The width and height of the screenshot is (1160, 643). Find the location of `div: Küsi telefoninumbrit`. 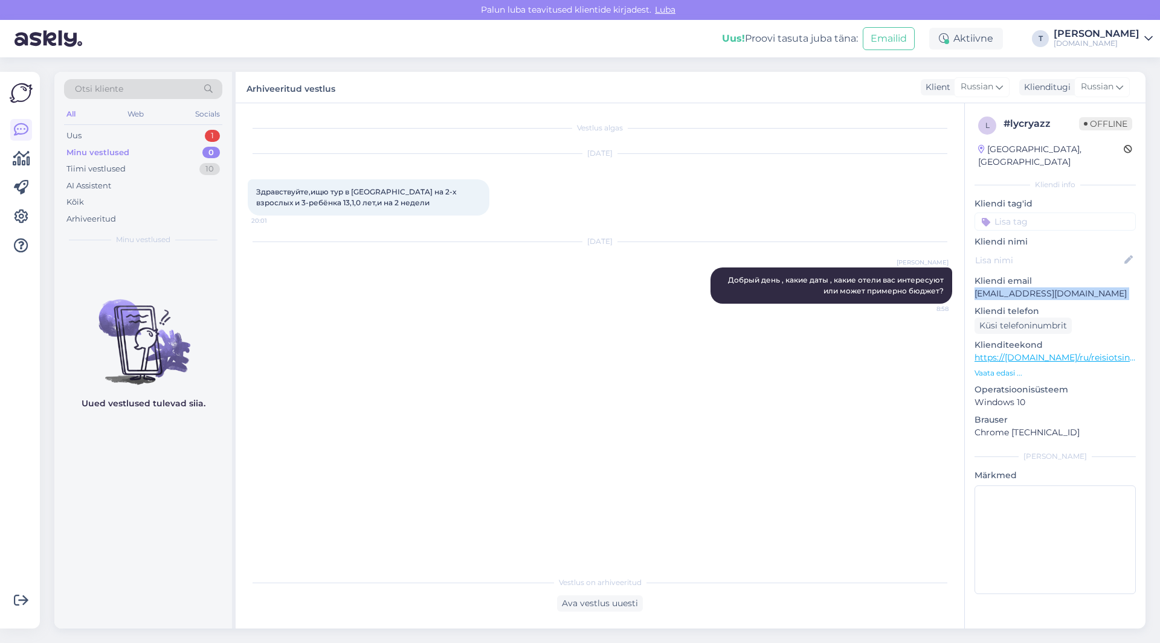

div: Küsi telefoninumbrit is located at coordinates (1023, 326).